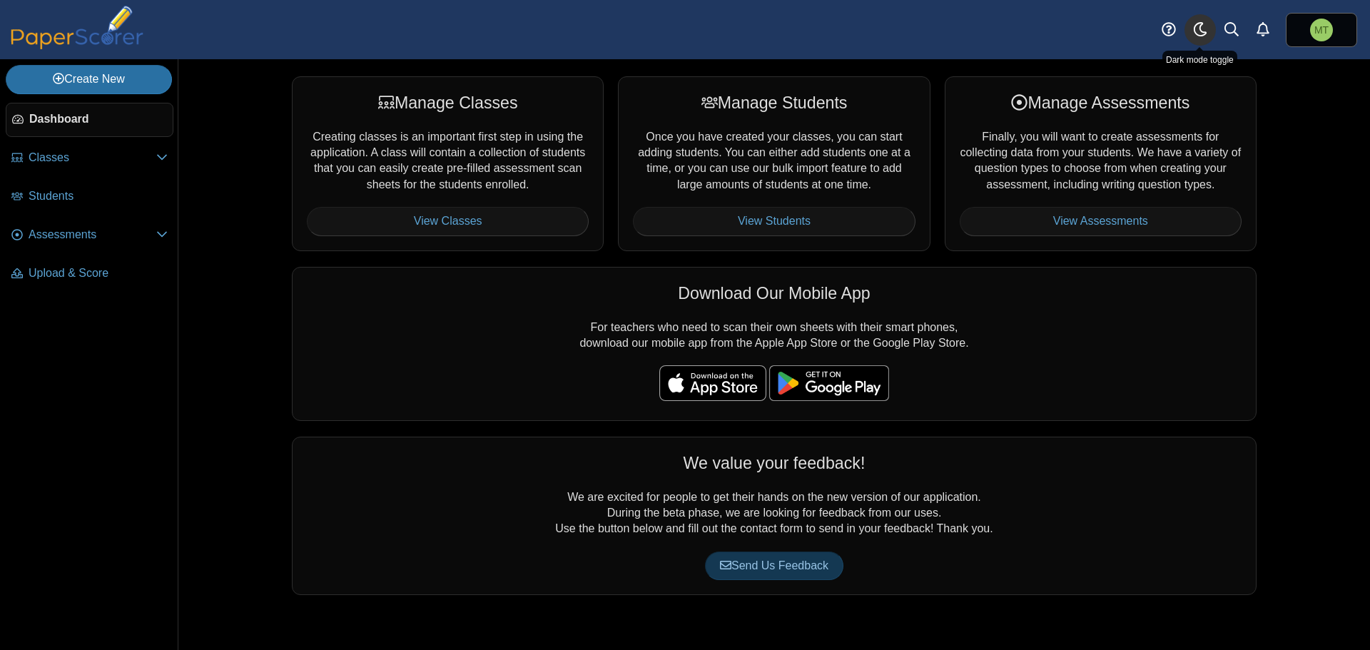  Describe the element at coordinates (77, 27) in the screenshot. I see `img: PaperScorer` at that location.